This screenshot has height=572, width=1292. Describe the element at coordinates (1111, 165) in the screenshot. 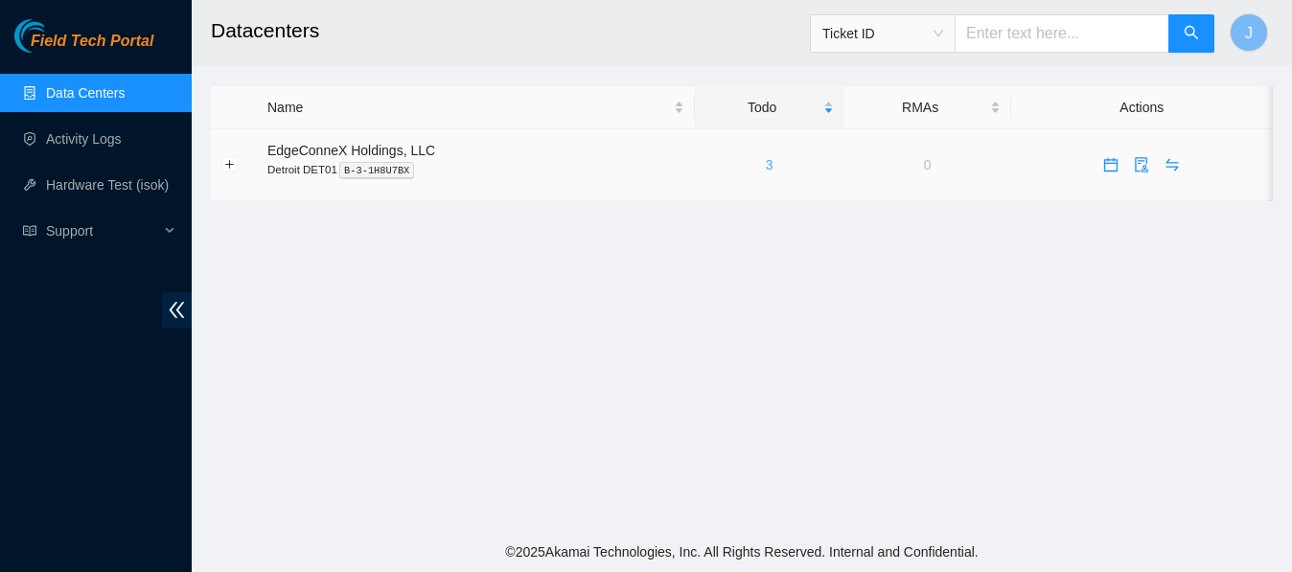

I see `button: calendar` at that location.